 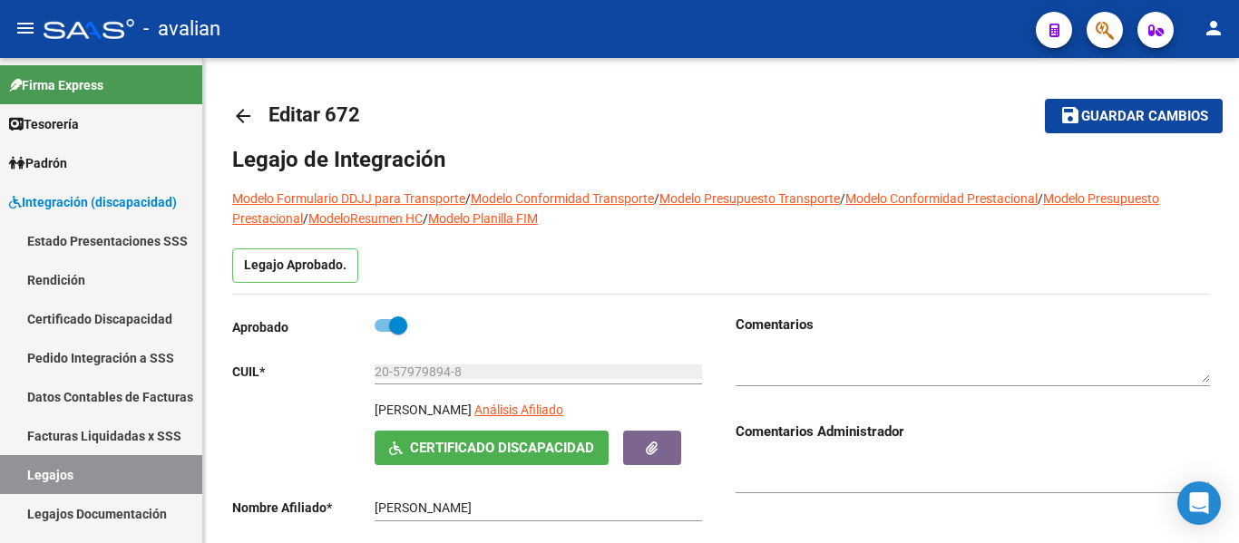 I want to click on span: Tesorería, so click(x=44, y=124).